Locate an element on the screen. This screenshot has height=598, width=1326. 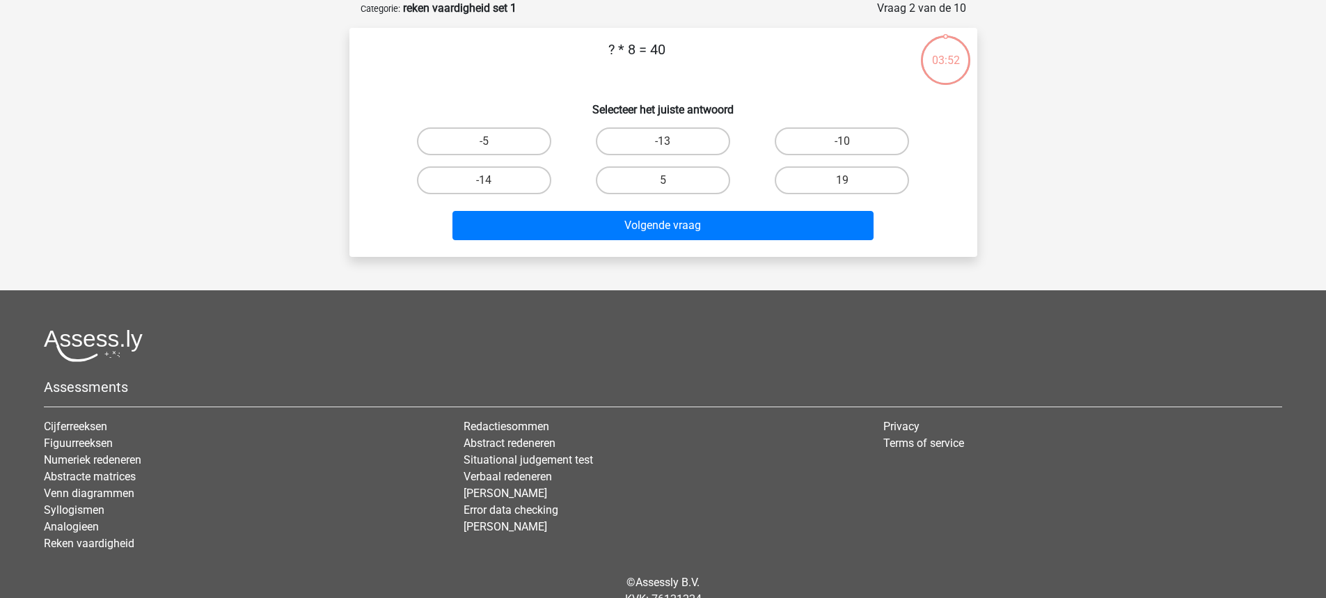
a: Reken vaardigheid is located at coordinates (89, 543).